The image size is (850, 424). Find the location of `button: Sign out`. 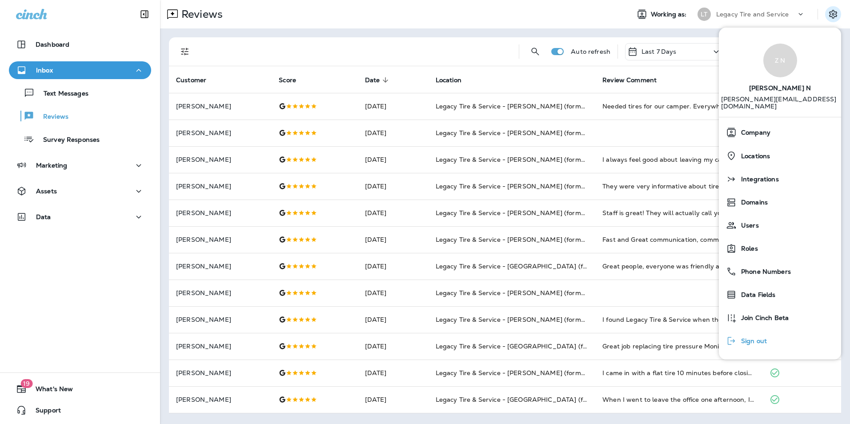

button: Sign out is located at coordinates (780, 341).